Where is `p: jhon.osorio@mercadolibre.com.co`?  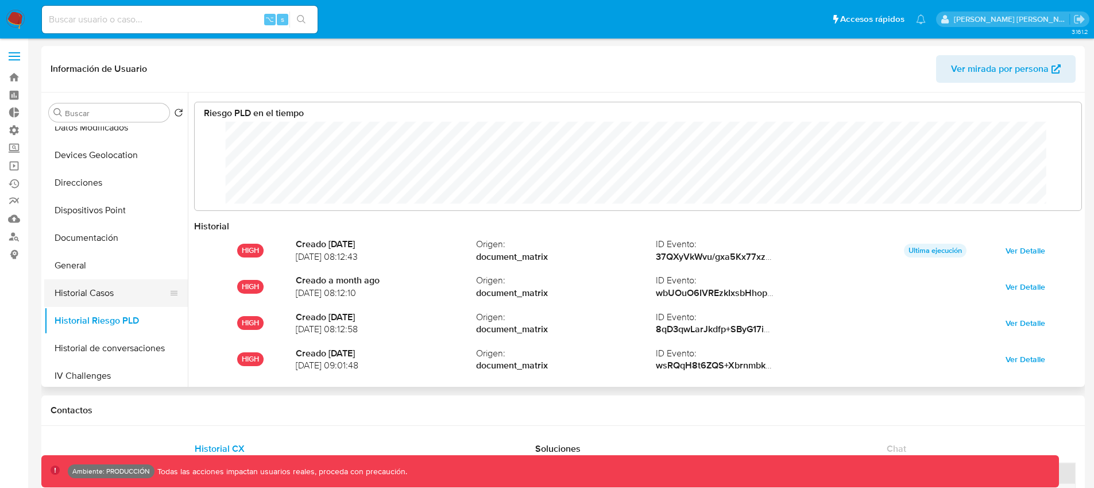
p: jhon.osorio@mercadolibre.com.co is located at coordinates (1012, 19).